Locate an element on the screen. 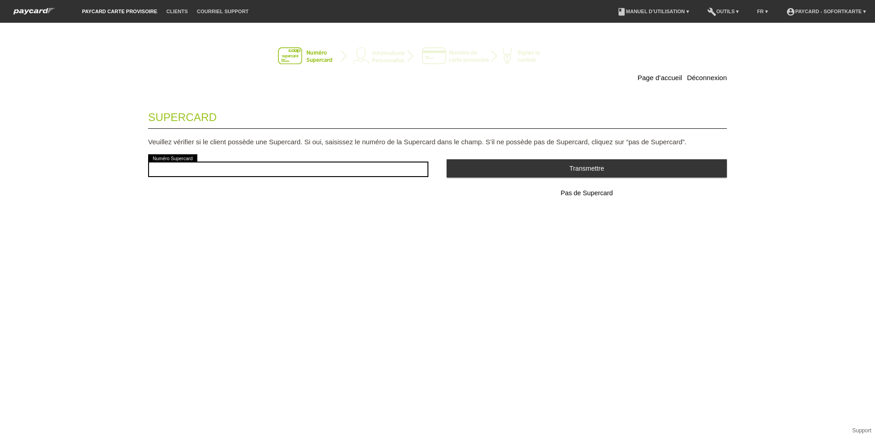 The width and height of the screenshot is (875, 436). span: Pas de Supercard is located at coordinates (586, 193).